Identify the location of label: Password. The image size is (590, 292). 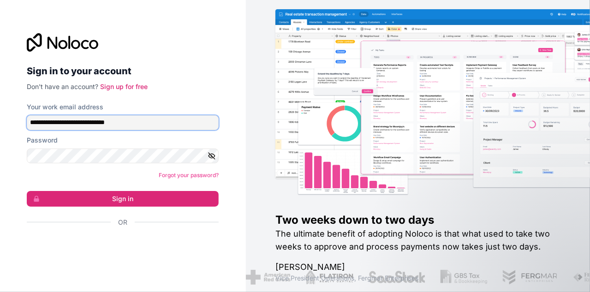
(42, 140).